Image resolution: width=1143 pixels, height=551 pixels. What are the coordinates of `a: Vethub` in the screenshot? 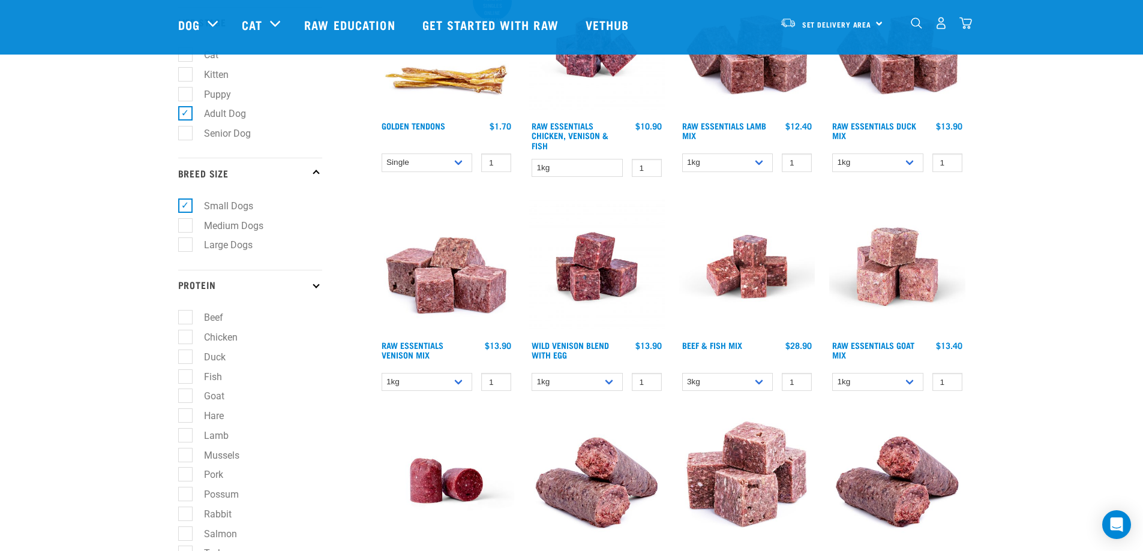 It's located at (609, 25).